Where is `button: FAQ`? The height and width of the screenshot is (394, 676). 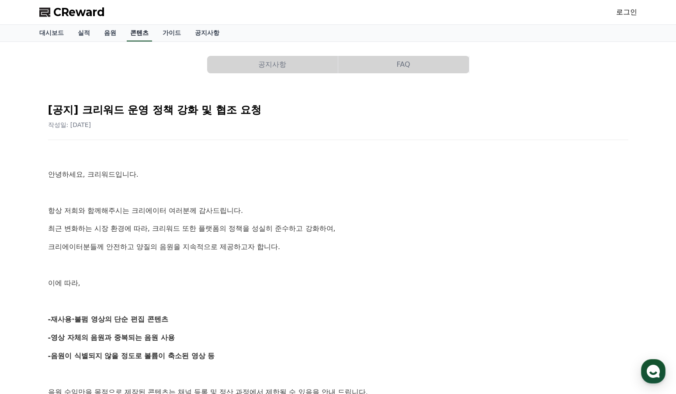
button: FAQ is located at coordinates (403, 65).